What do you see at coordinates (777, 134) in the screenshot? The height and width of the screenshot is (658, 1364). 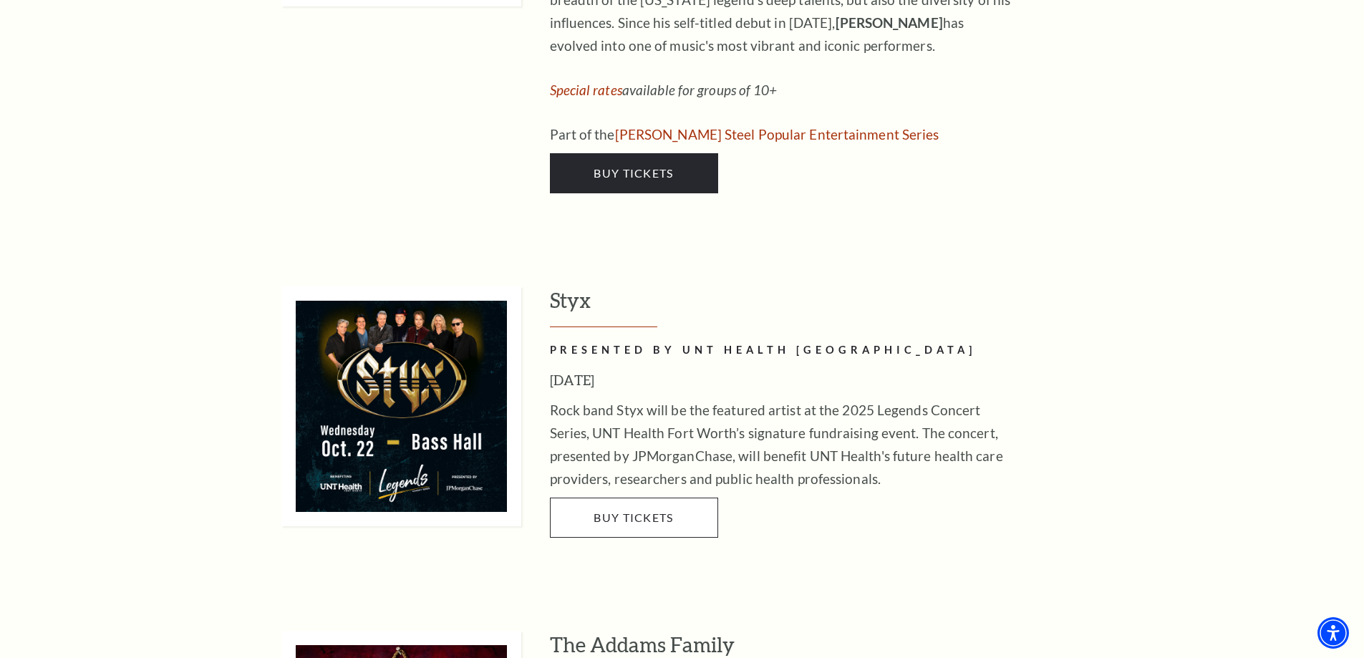 I see `a: Irwin Steel Popular Entertainment Series - open in a new tab` at bounding box center [777, 134].